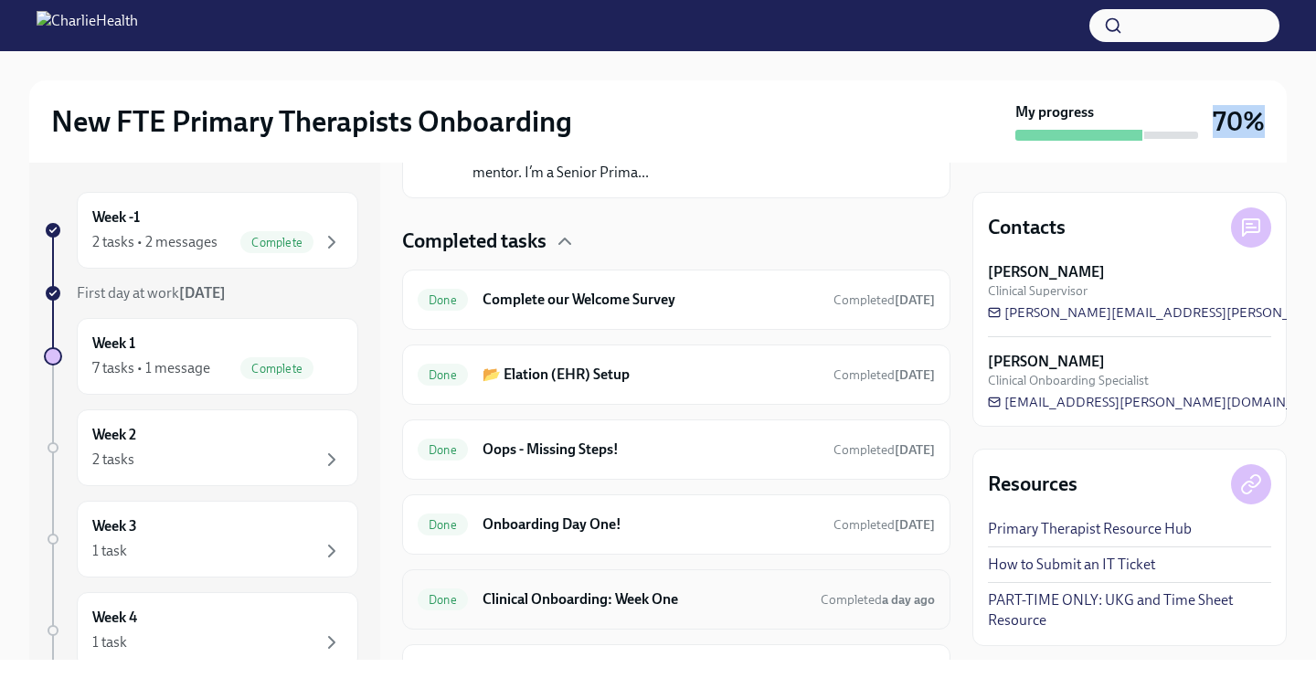 The height and width of the screenshot is (678, 1316). Describe the element at coordinates (676, 599) in the screenshot. I see `a: DoneClinical Onboarding: Week OneCompleteda day ago` at that location.